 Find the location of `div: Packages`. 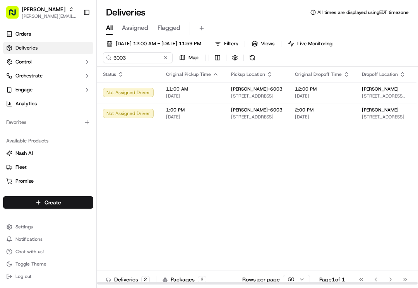

div: Packages is located at coordinates (184, 279).